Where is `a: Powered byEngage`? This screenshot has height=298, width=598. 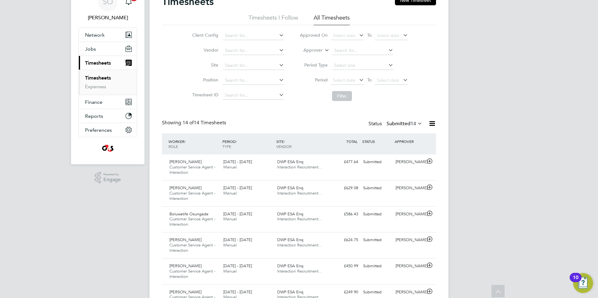
a: Powered byEngage is located at coordinates (108, 178).